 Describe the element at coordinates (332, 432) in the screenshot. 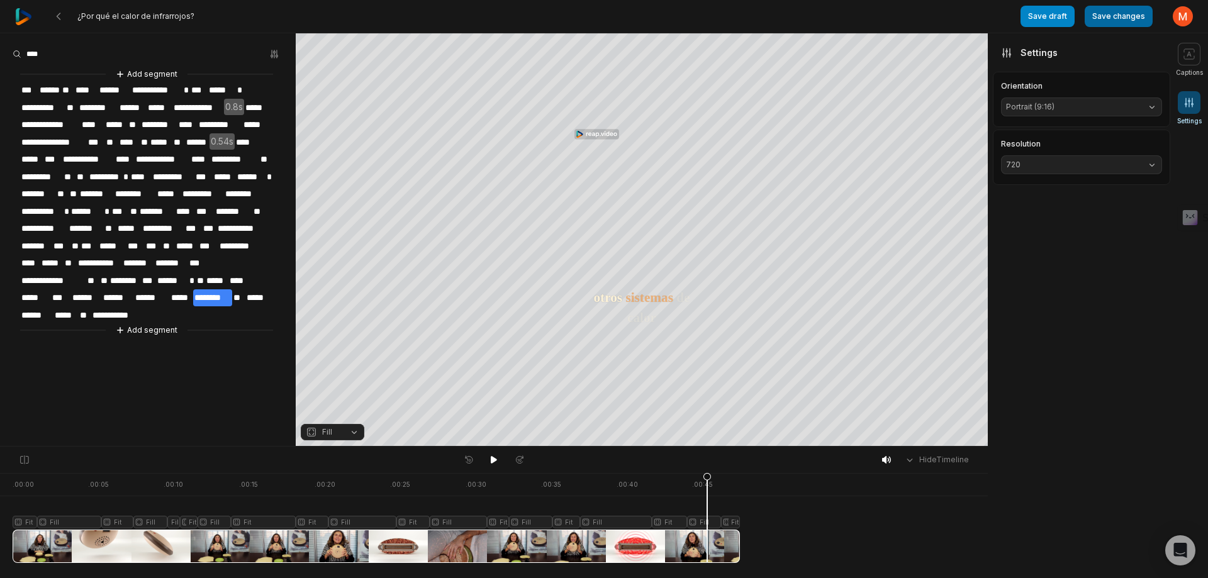

I see `button: Fill` at that location.